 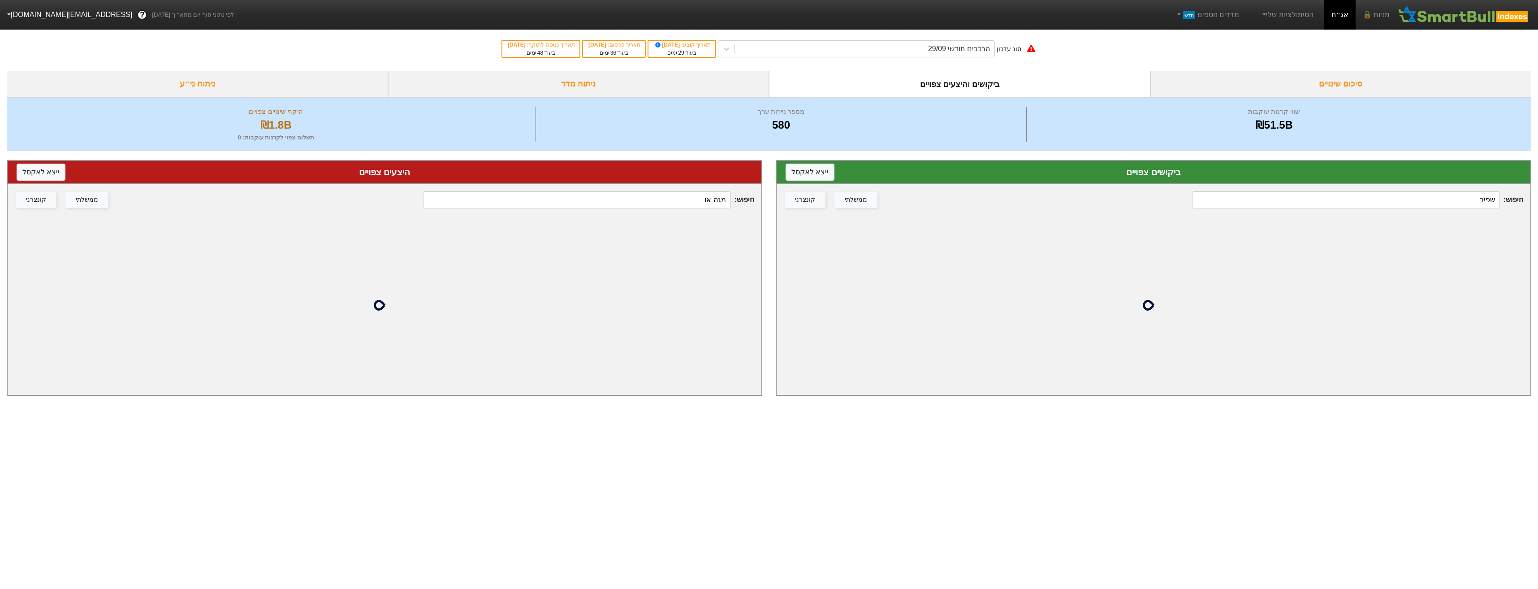 I want to click on div: ביקושים והיצעים צפויים, so click(x=960, y=84).